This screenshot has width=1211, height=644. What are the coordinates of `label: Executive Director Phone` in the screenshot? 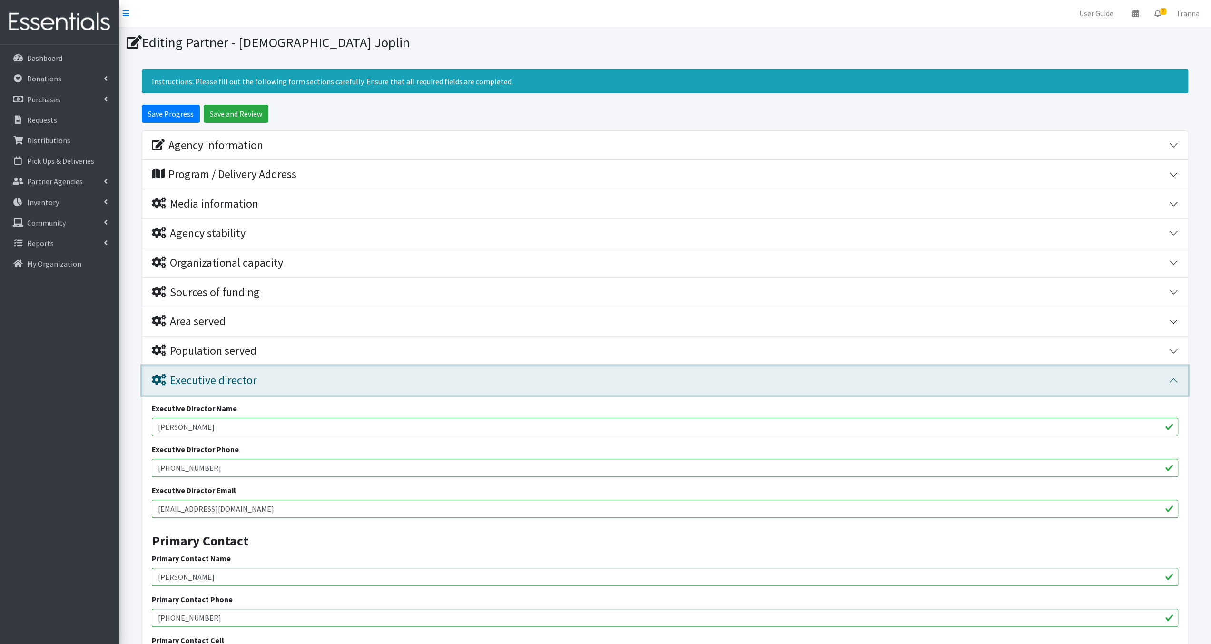 It's located at (195, 449).